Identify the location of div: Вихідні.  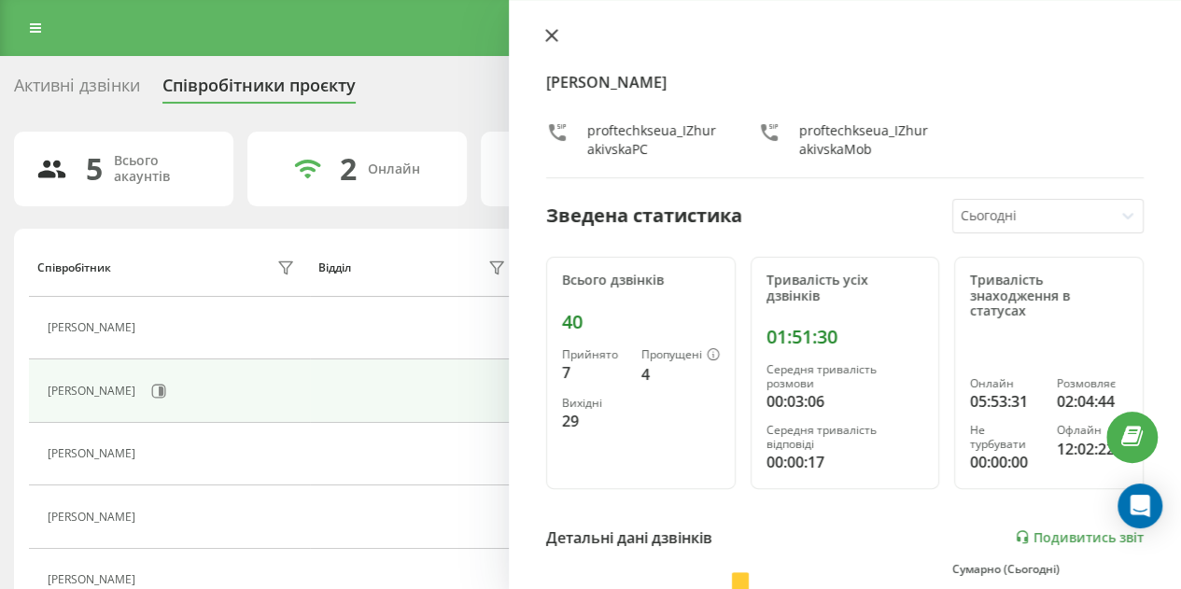
(594, 403).